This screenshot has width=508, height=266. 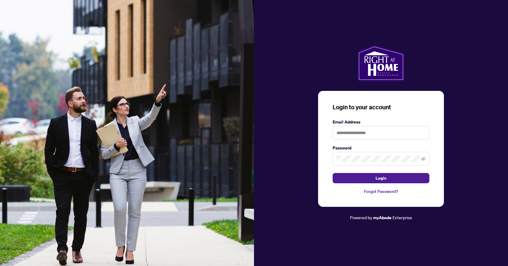 I want to click on span: Powered by, so click(x=361, y=218).